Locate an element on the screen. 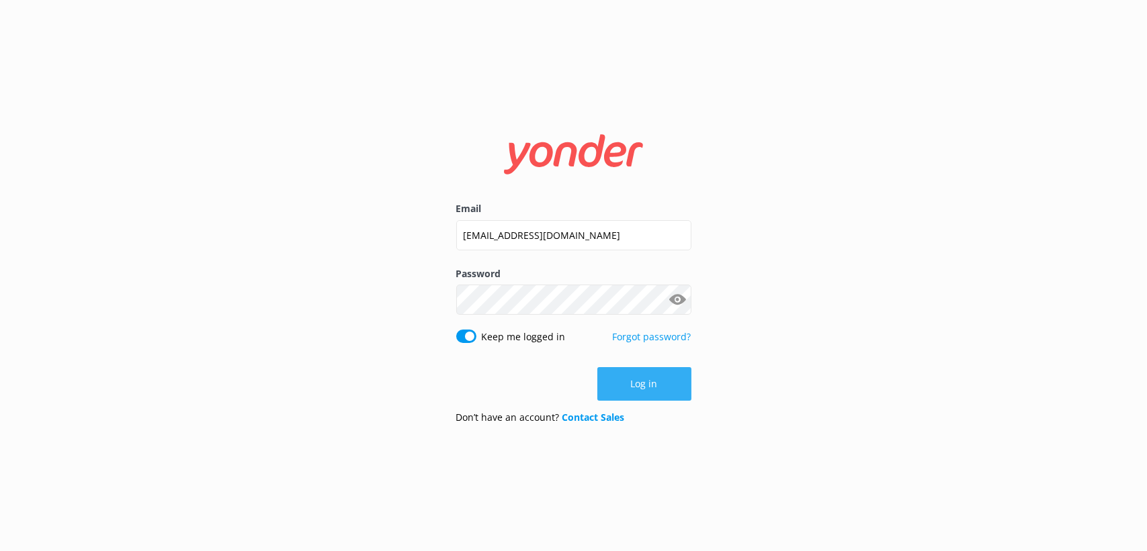 This screenshot has width=1147, height=551. button: Log in is located at coordinates (644, 384).